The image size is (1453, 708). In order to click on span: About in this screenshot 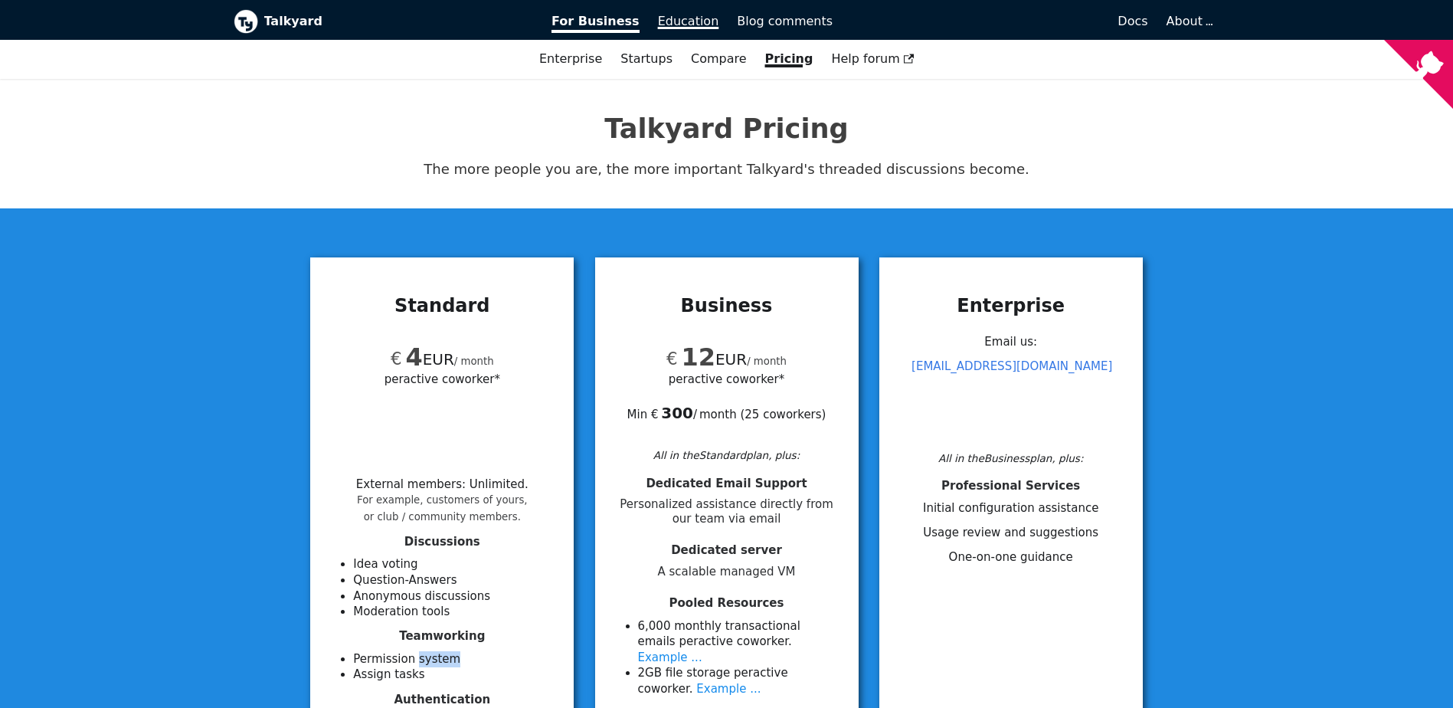, I will do `click(1189, 21)`.